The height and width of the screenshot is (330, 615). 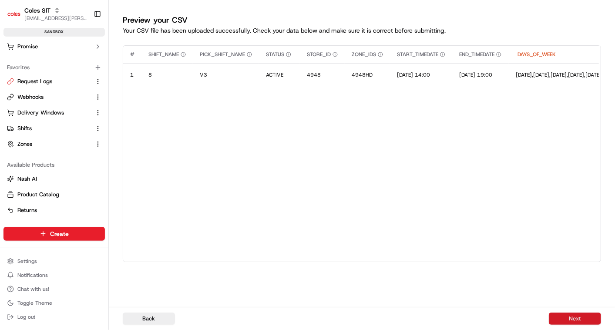 I want to click on span: Returns, so click(x=27, y=210).